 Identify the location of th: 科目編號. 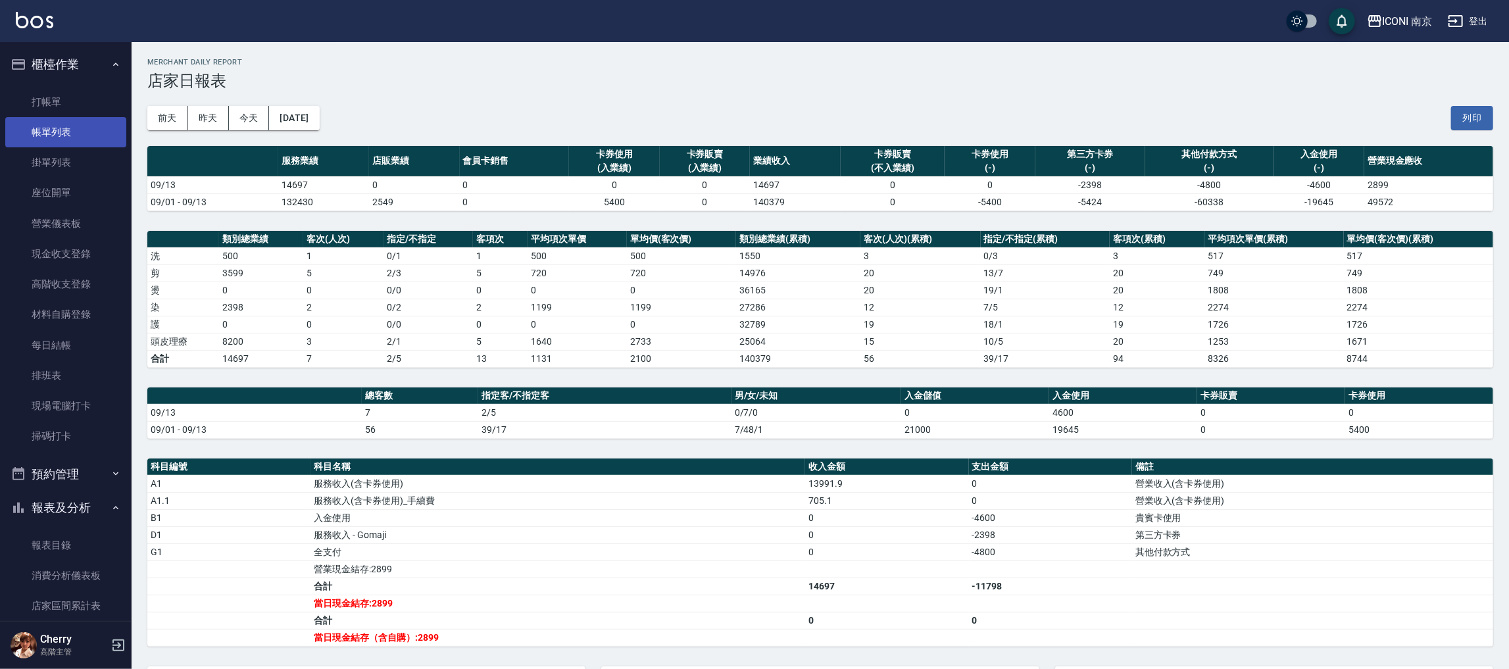
(229, 467).